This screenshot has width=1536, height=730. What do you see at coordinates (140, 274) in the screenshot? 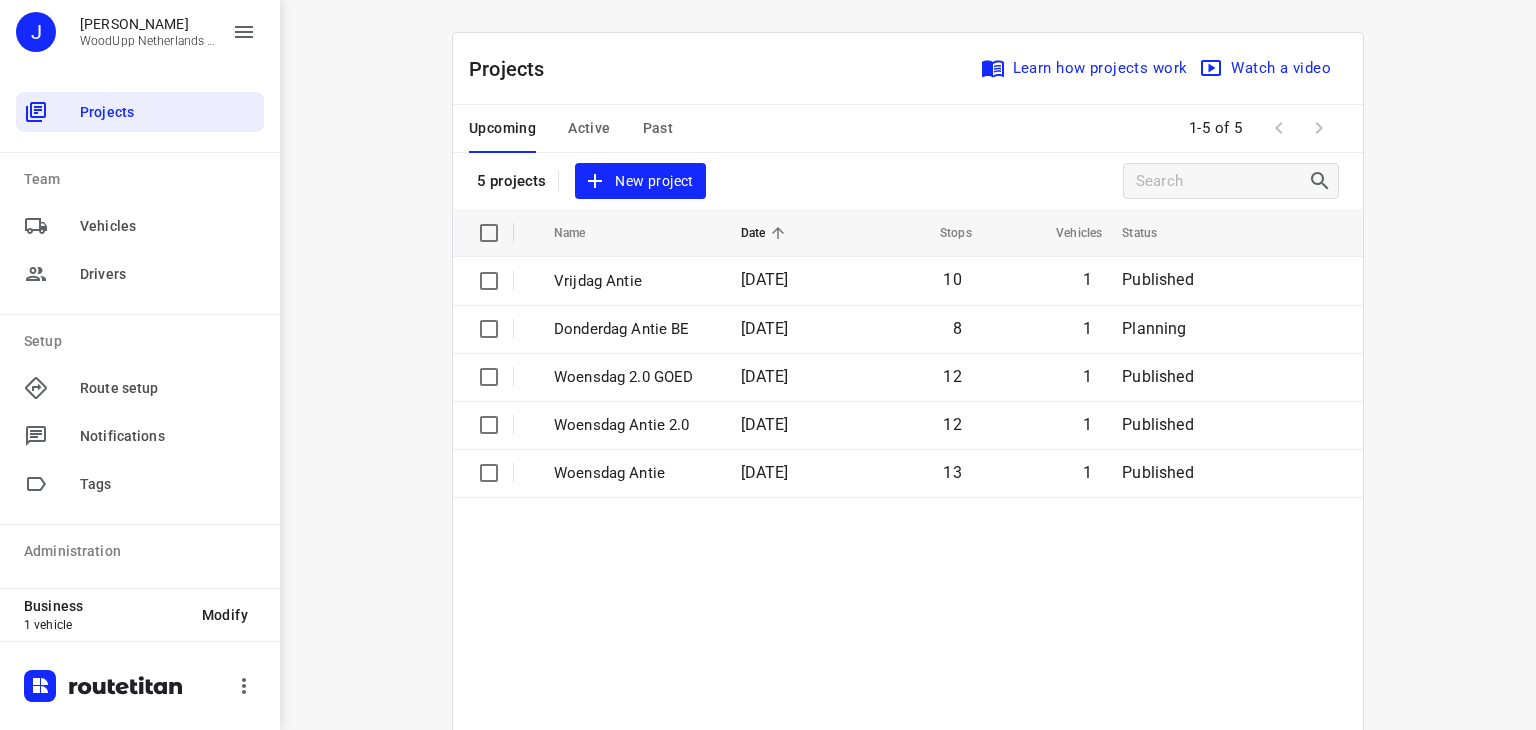
I see `div: Drivers` at bounding box center [140, 274].